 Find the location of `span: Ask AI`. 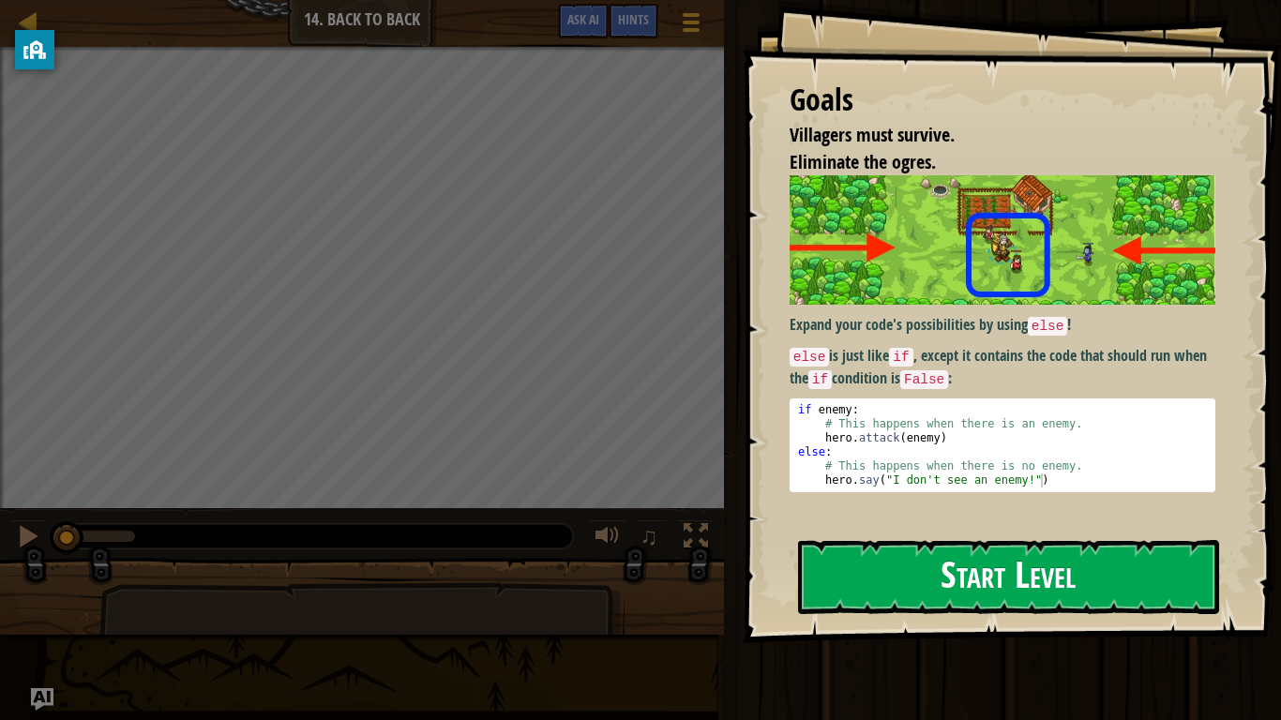

span: Ask AI is located at coordinates (583, 19).